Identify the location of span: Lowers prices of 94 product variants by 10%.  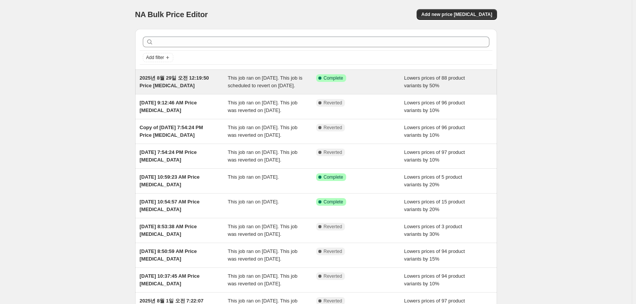
(435, 280).